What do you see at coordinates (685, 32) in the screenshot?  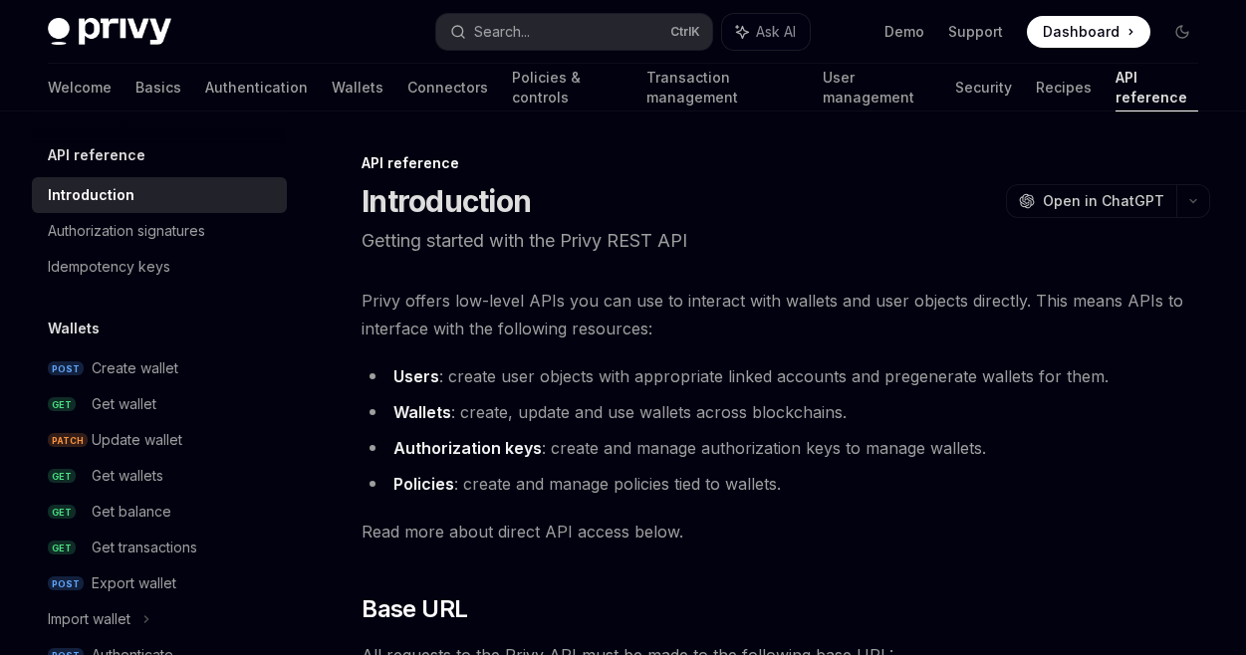 I see `span: Ctrl K` at bounding box center [685, 32].